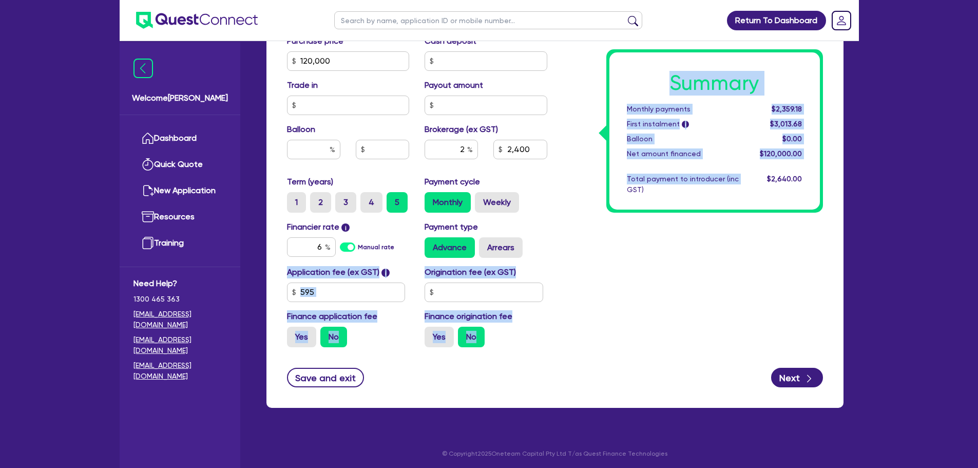 This screenshot has height=468, width=978. I want to click on label: Finance origination fee, so click(468, 316).